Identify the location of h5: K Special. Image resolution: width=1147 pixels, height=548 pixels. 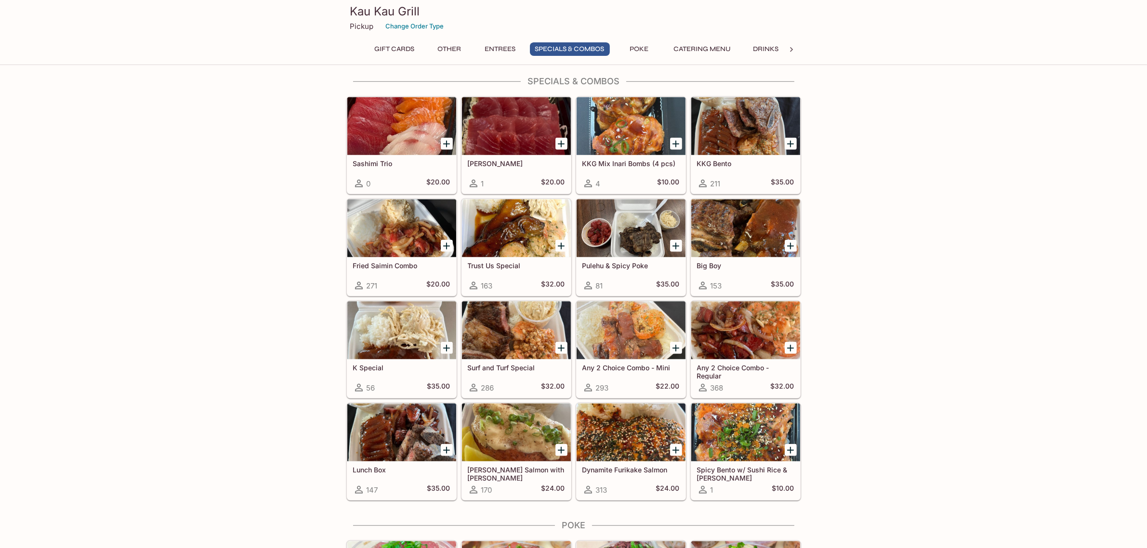
(402, 368).